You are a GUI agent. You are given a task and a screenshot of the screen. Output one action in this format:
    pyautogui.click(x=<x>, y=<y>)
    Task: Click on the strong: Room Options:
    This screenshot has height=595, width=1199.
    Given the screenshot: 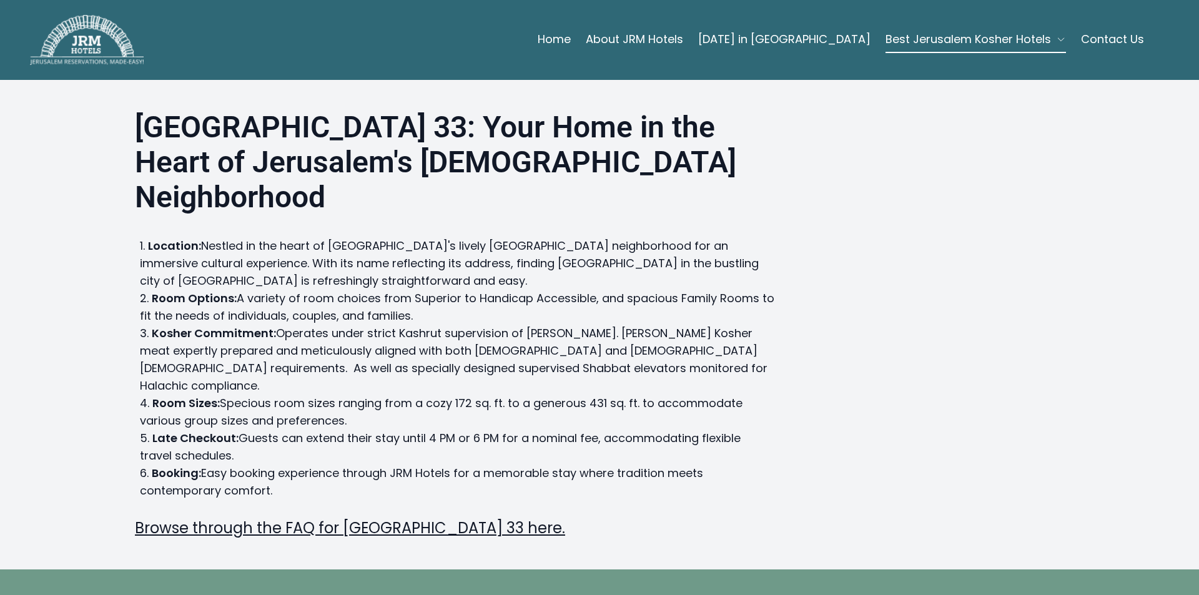 What is the action you would take?
    pyautogui.click(x=194, y=298)
    